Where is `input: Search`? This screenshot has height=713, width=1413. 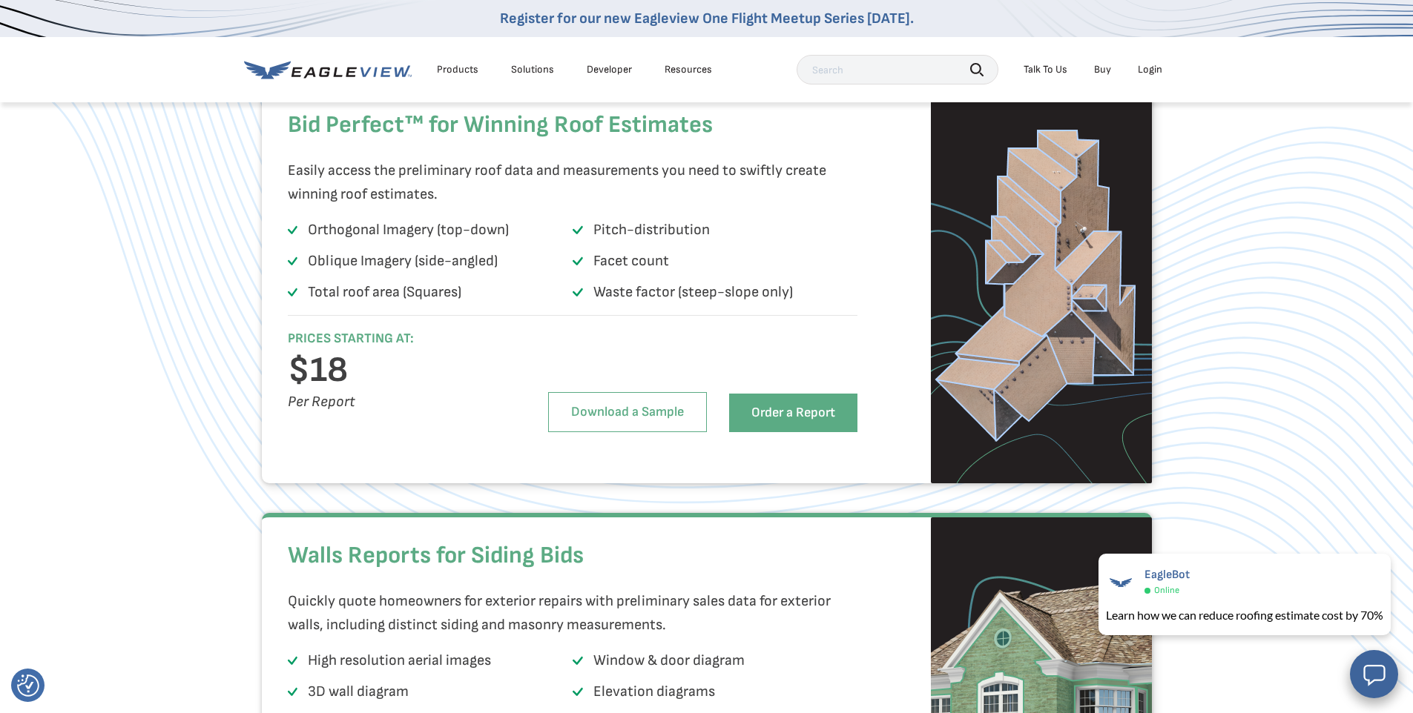 input: Search is located at coordinates (897, 70).